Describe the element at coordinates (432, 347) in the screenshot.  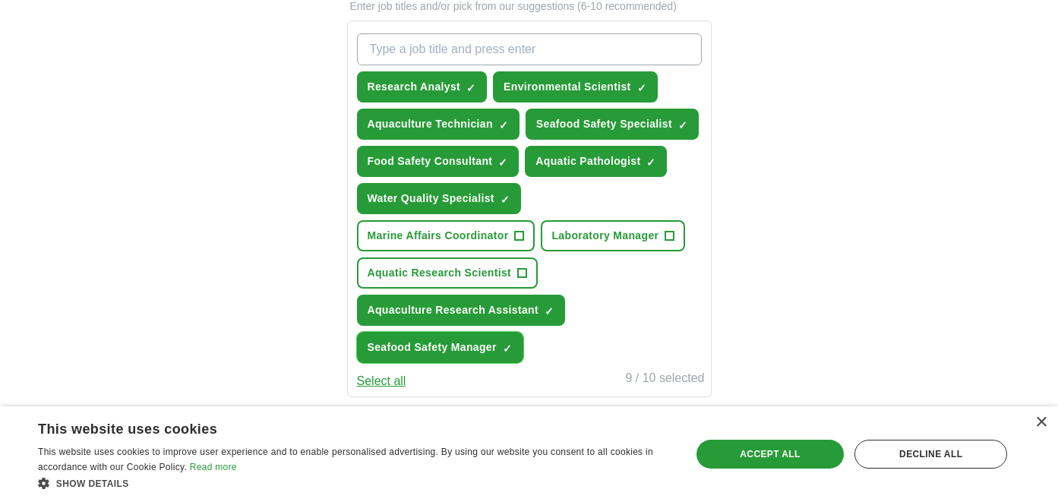
I see `span: Seafood Safety Manager` at that location.